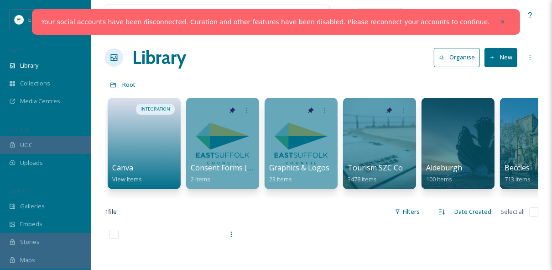  Describe the element at coordinates (298, 15) in the screenshot. I see `div: View all files` at that location.